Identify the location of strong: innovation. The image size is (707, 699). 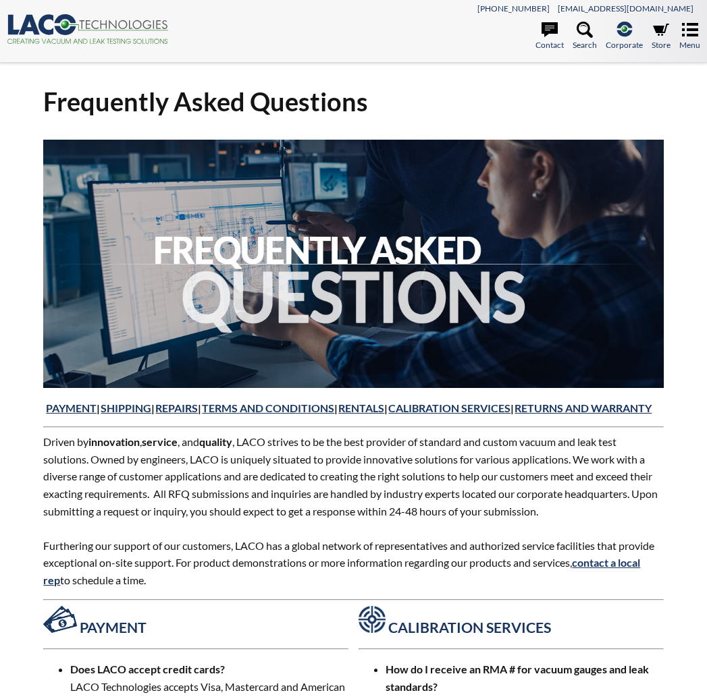
(114, 441).